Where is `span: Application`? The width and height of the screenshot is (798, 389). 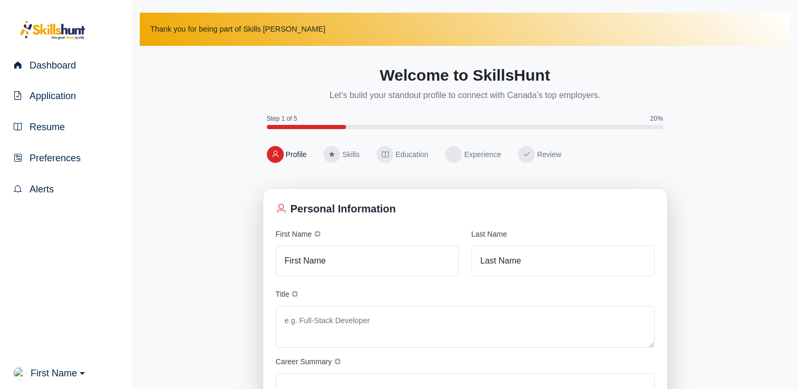
span: Application is located at coordinates (51, 96).